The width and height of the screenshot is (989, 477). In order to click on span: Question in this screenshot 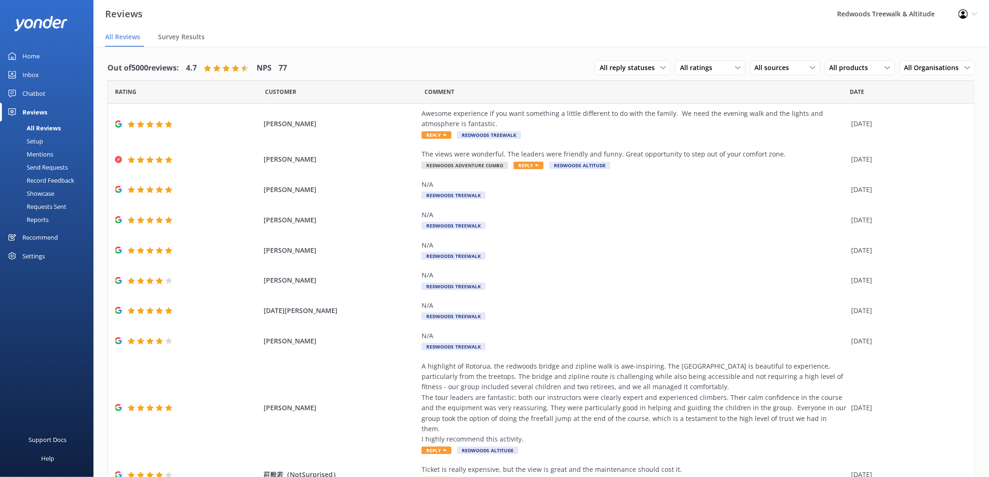, I will do `click(440, 92)`.